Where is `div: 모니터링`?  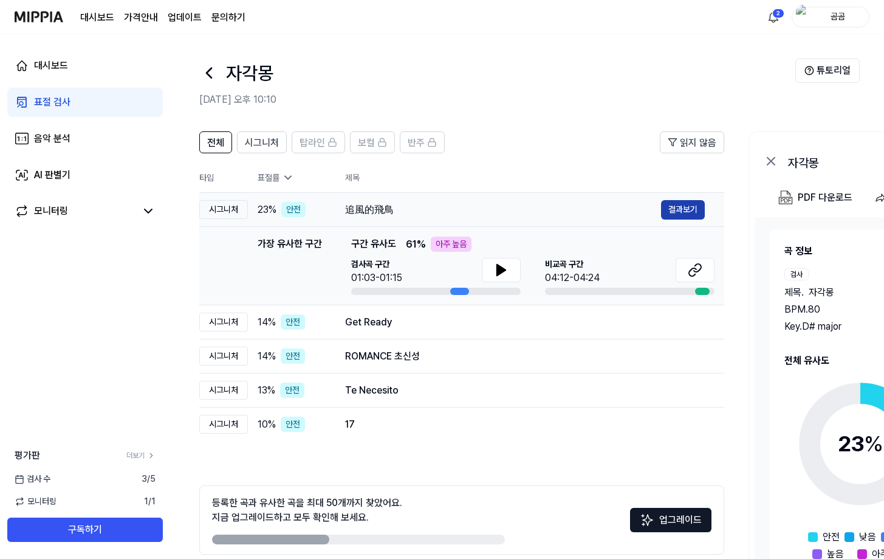
div: 모니터링 is located at coordinates (51, 211).